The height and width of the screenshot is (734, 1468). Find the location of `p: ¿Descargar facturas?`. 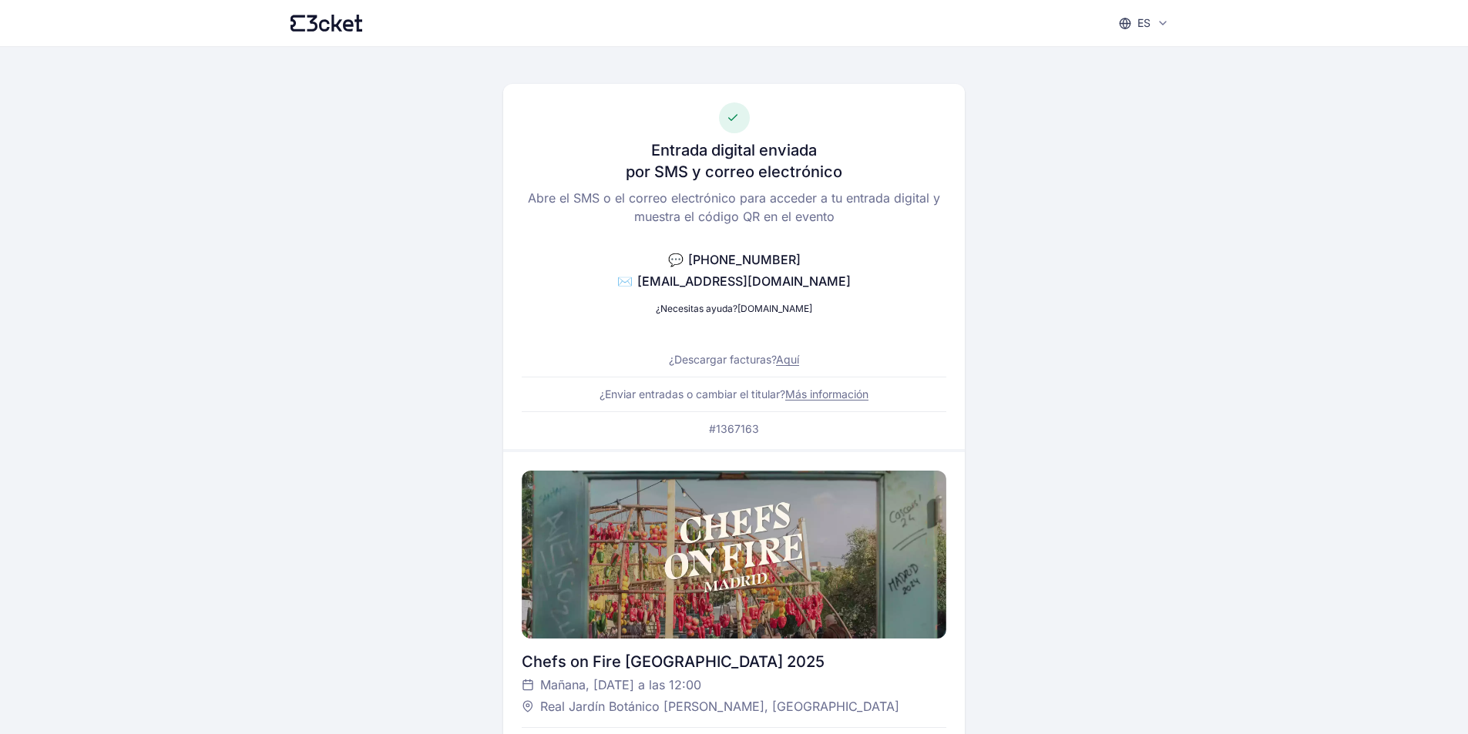

p: ¿Descargar facturas? is located at coordinates (734, 360).